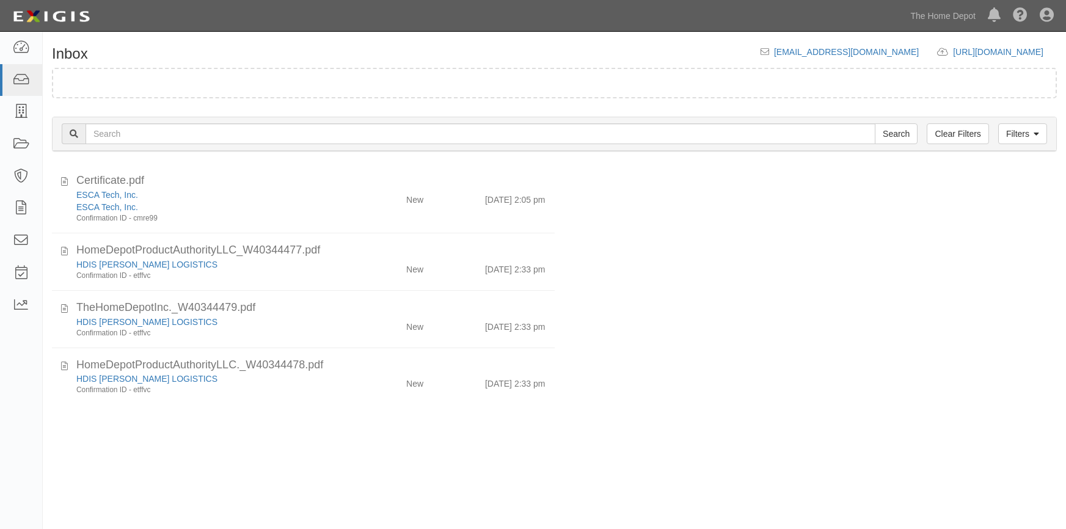  What do you see at coordinates (311, 308) in the screenshot?
I see `div: TheHomeDepotInc._W40344479.pdf` at bounding box center [311, 308].